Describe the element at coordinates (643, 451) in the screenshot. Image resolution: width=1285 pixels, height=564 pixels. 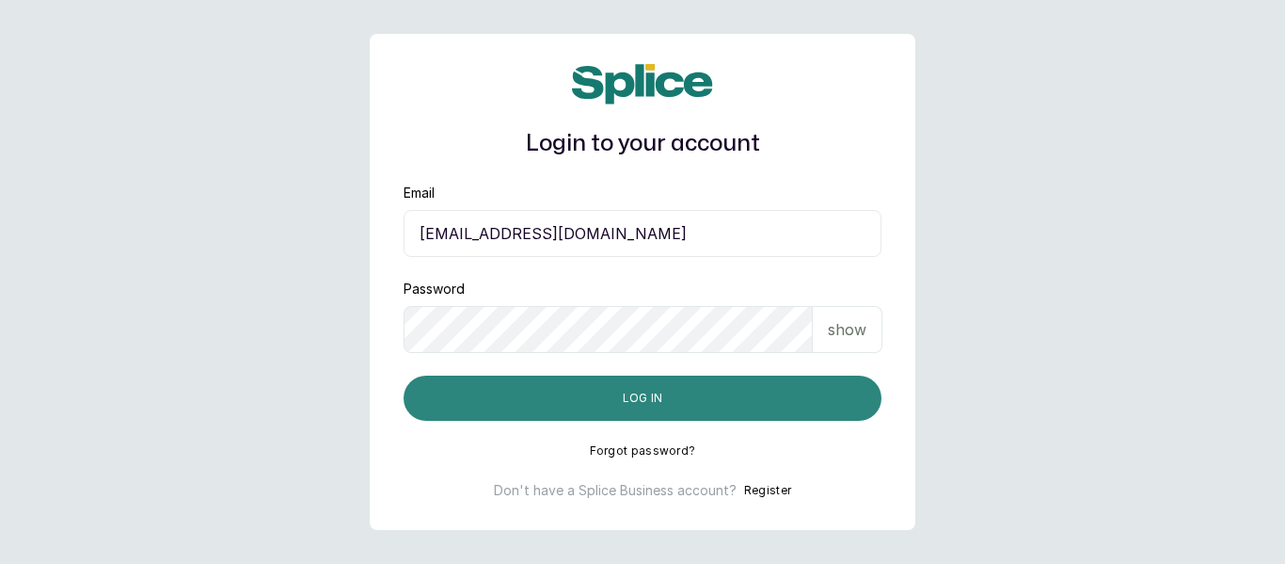
I see `button: Forgot password?` at that location.